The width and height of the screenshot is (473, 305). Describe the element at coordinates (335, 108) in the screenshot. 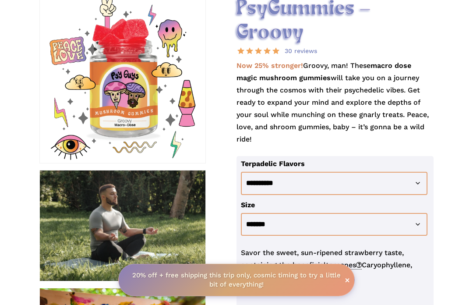

I see `p: Groovy, man! These will take you on a journey through the cosmos with their psychedelic vibes. Ge...` at that location.